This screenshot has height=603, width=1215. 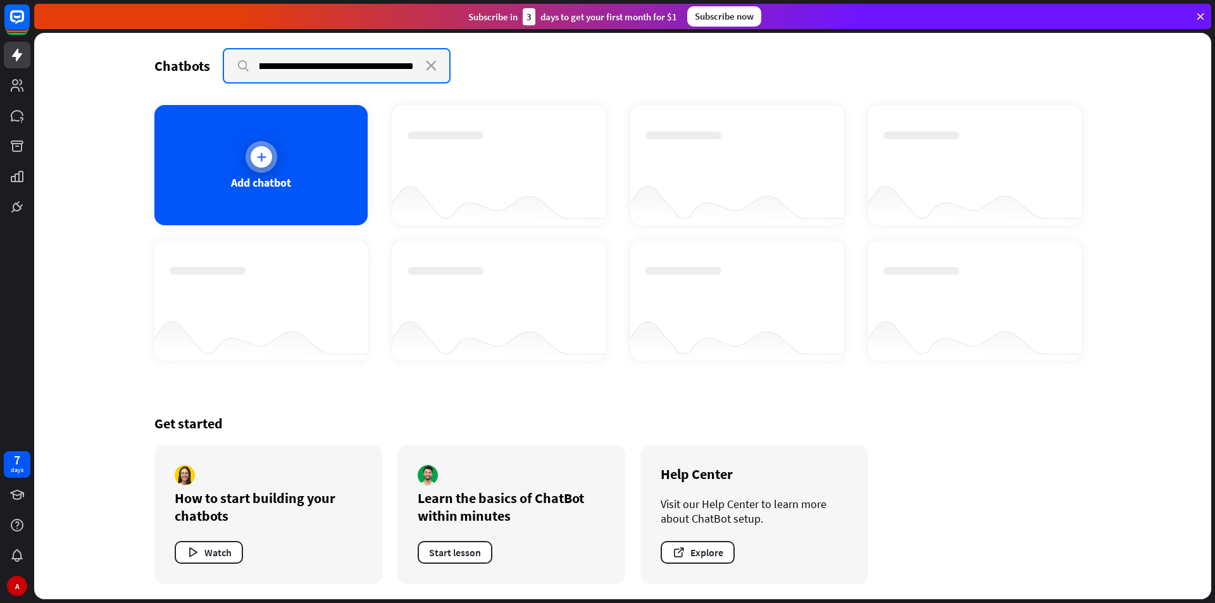 I want to click on div: A, so click(x=17, y=586).